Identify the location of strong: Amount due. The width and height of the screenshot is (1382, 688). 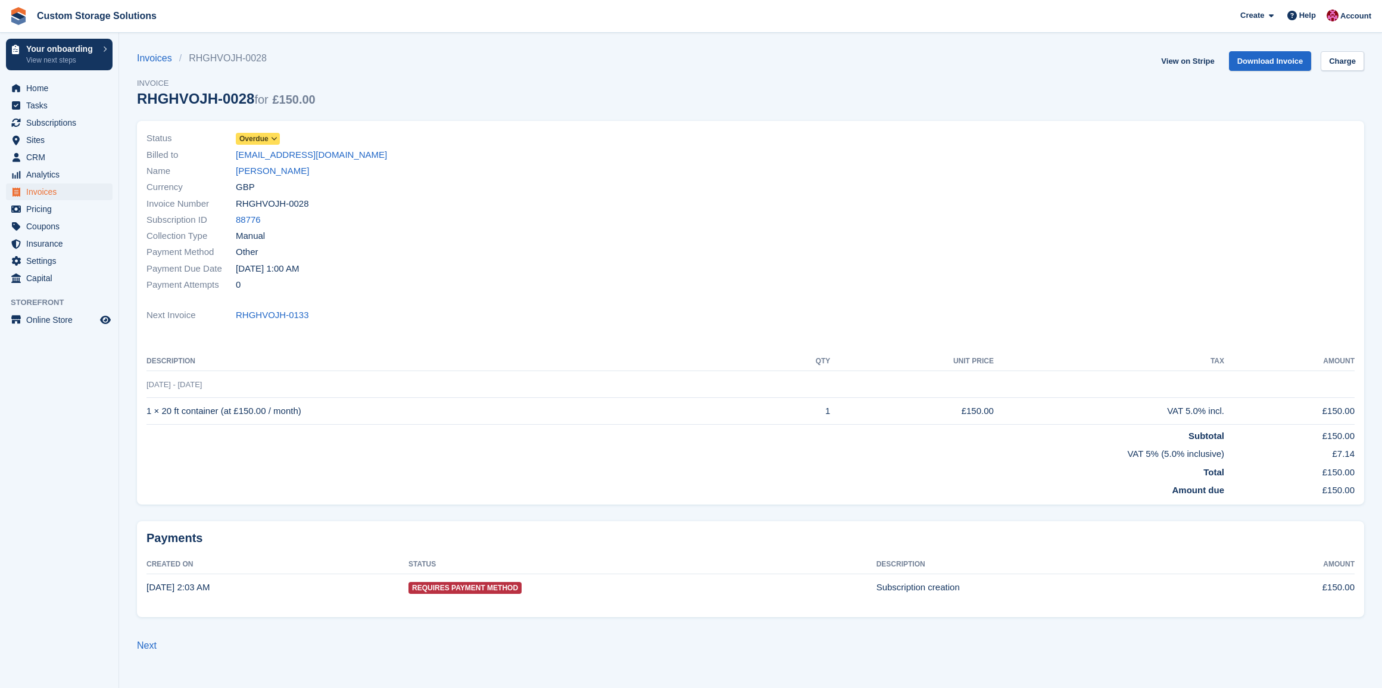
(1199, 489).